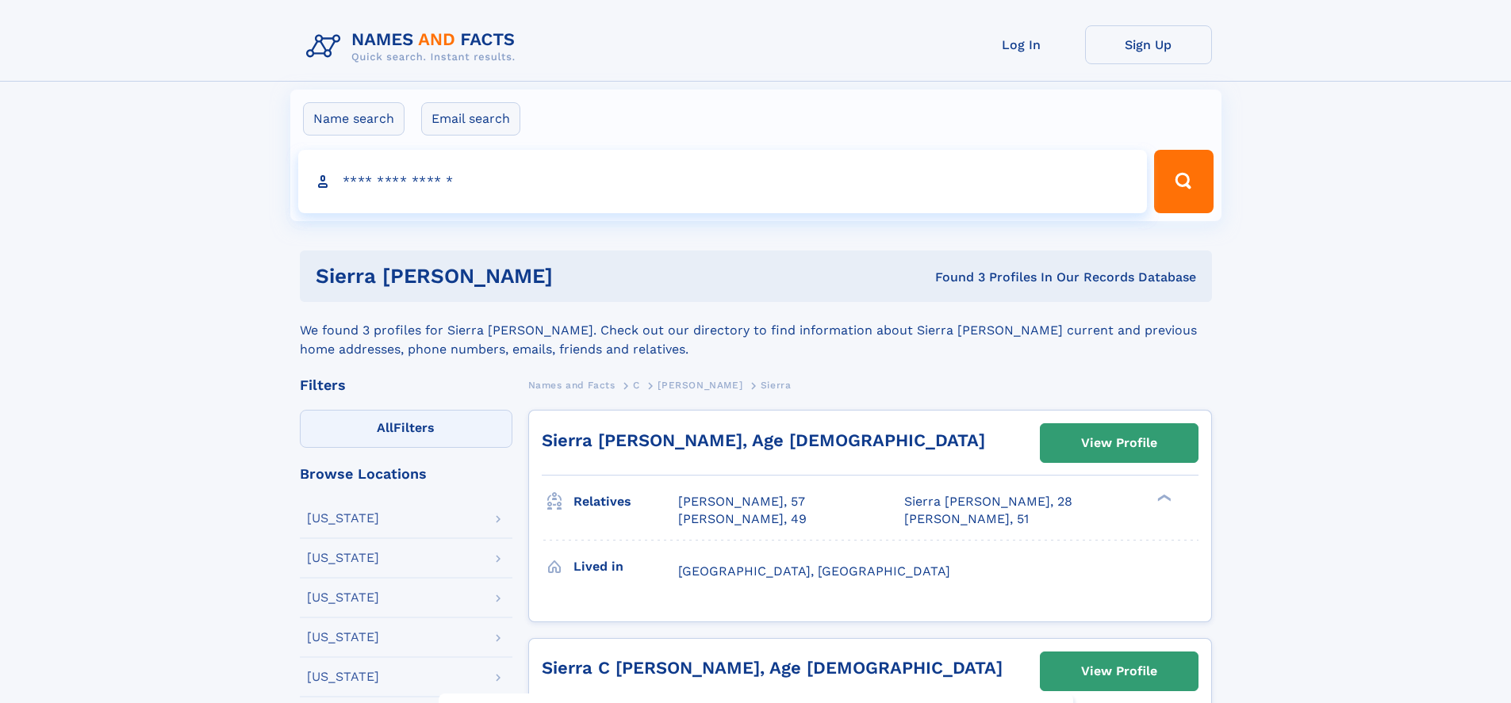 This screenshot has width=1511, height=703. I want to click on div: Found 3 Profiles In Our Records Database, so click(970, 278).